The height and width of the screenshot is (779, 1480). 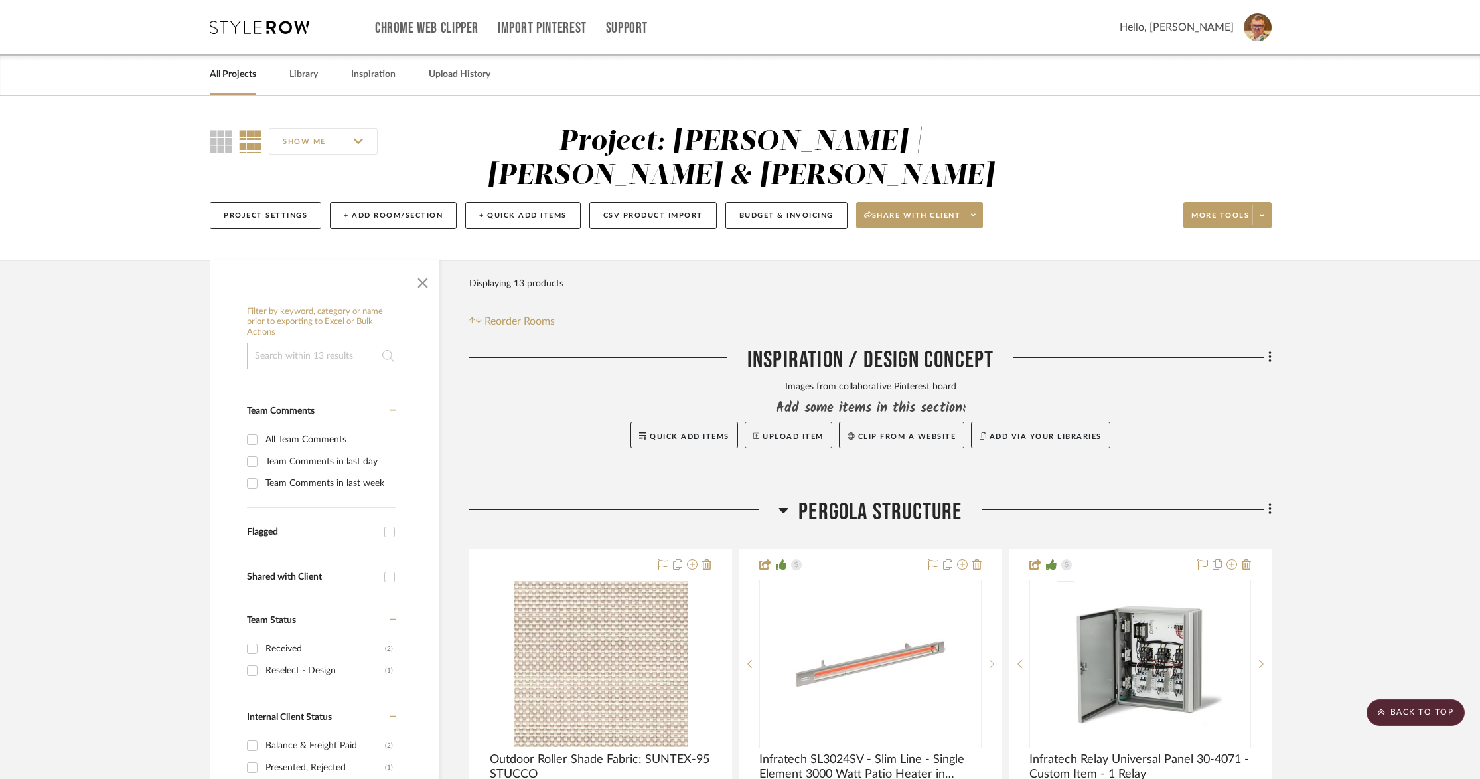 What do you see at coordinates (512, 321) in the screenshot?
I see `button: Reorder Rooms` at bounding box center [512, 321].